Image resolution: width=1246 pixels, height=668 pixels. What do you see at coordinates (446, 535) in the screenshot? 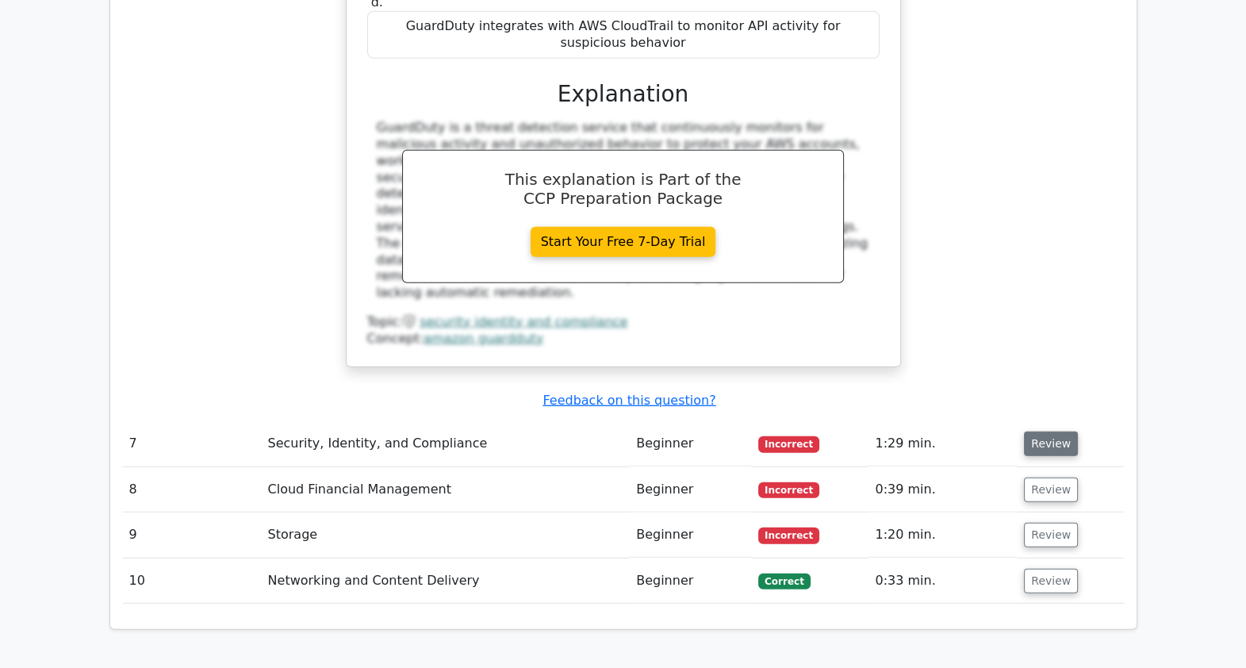
I see `td: Storage` at bounding box center [446, 535].